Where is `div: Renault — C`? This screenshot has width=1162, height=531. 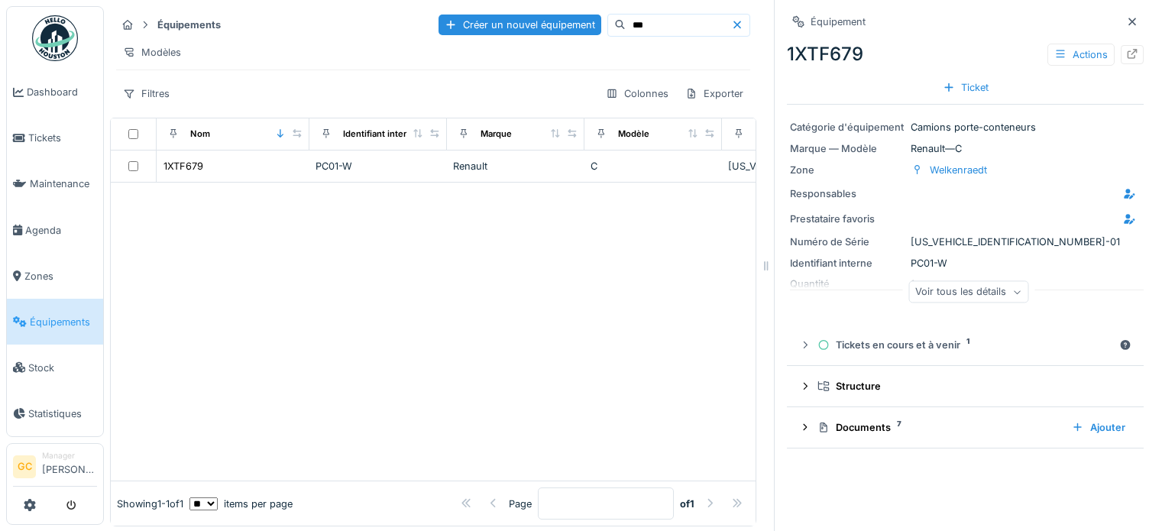 div: Renault — C is located at coordinates (965, 148).